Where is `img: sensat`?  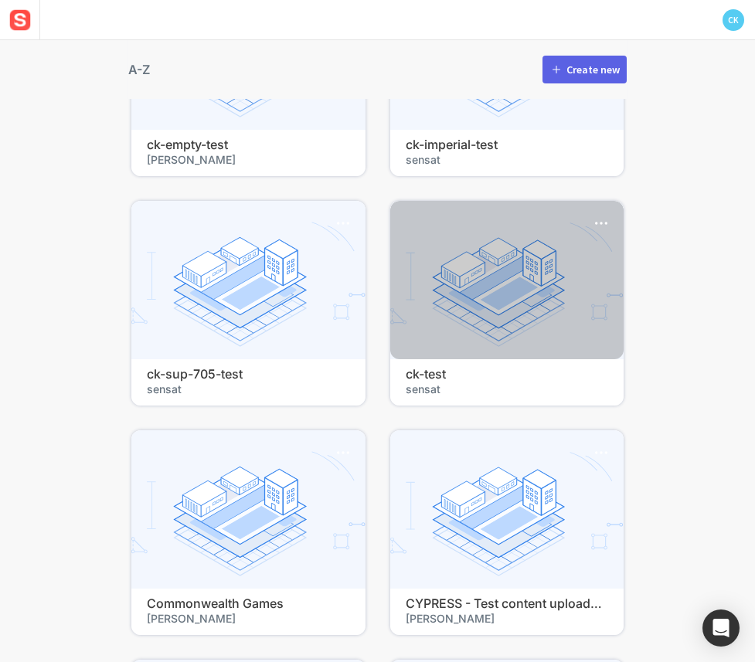
img: sensat is located at coordinates (20, 20).